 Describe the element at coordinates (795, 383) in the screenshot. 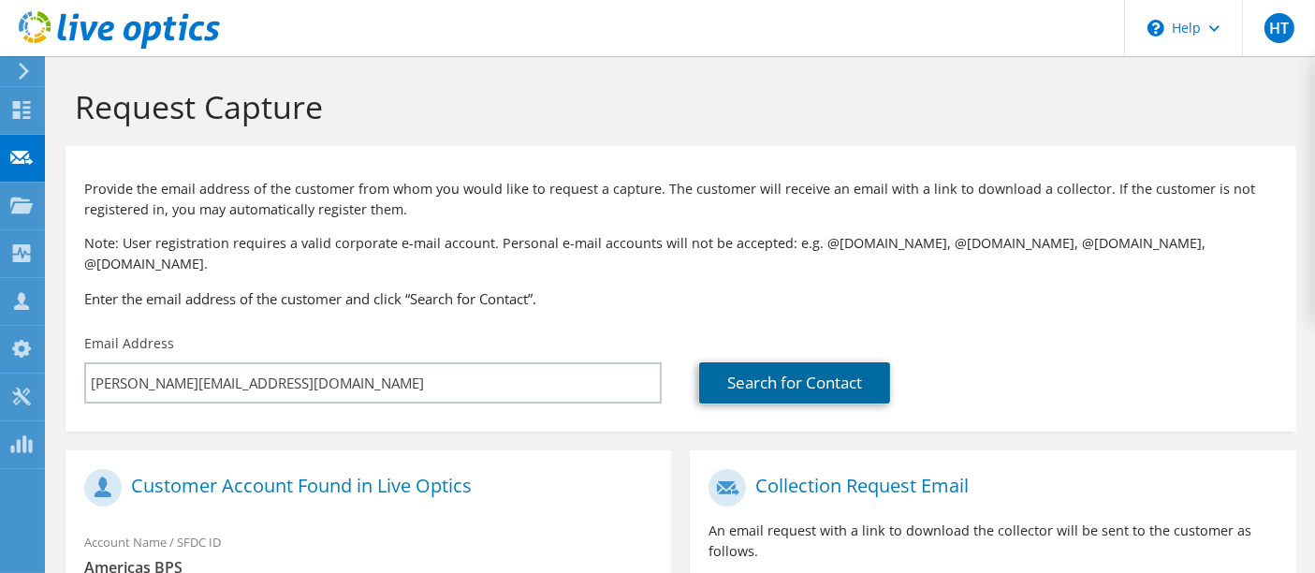

I see `a: Search for Contact` at that location.